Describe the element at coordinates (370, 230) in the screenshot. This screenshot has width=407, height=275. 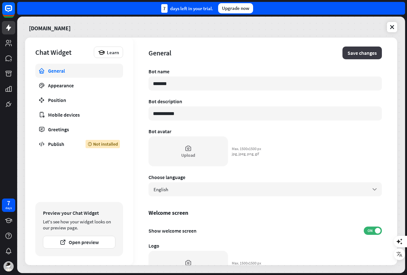
I see `span: ON` at that location.